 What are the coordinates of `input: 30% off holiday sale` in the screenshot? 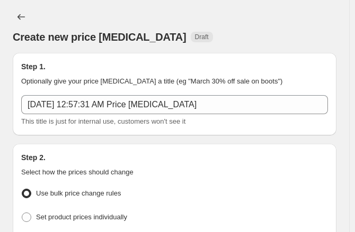 It's located at (174, 105).